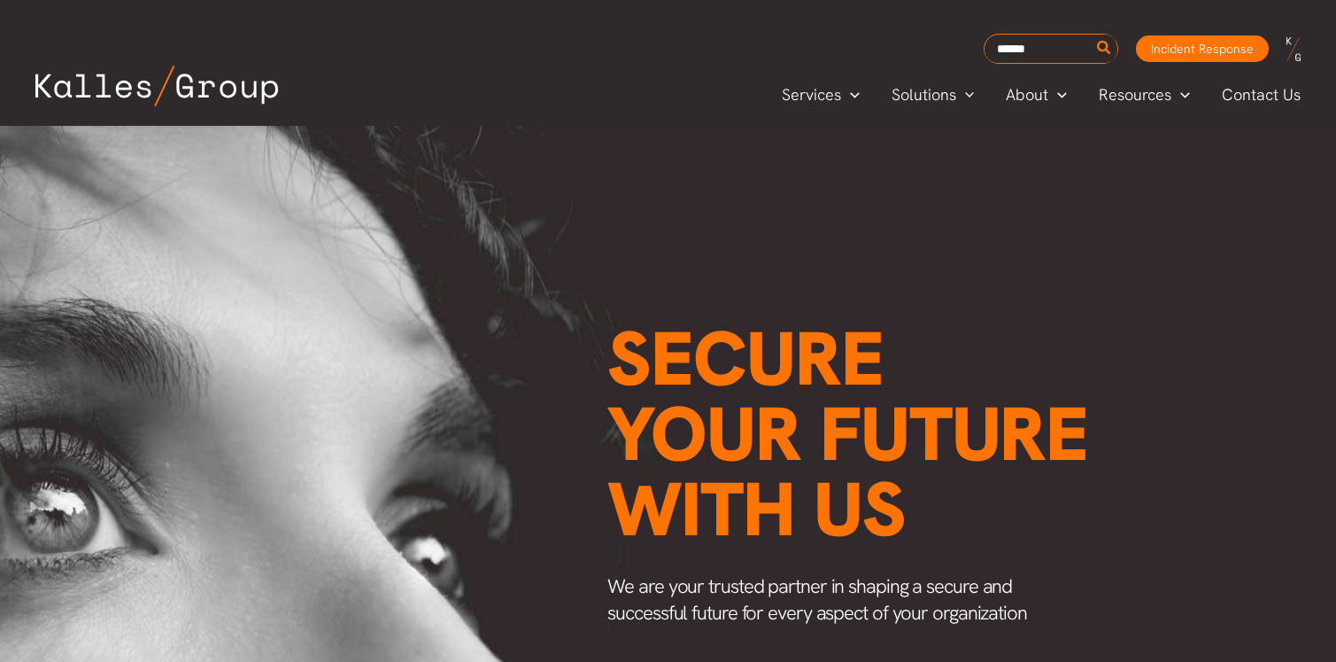 The width and height of the screenshot is (1336, 662). I want to click on a: ResourcesMenu Toggle, so click(1144, 95).